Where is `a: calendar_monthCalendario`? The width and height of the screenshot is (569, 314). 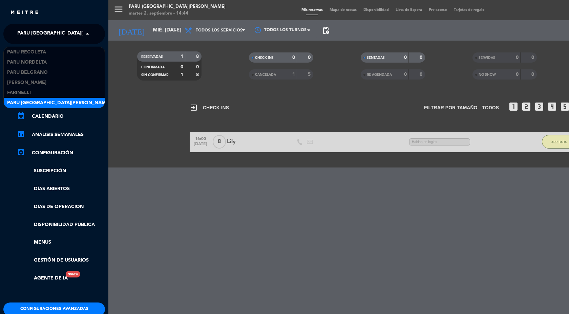
a: calendar_monthCalendario is located at coordinates (61, 117).